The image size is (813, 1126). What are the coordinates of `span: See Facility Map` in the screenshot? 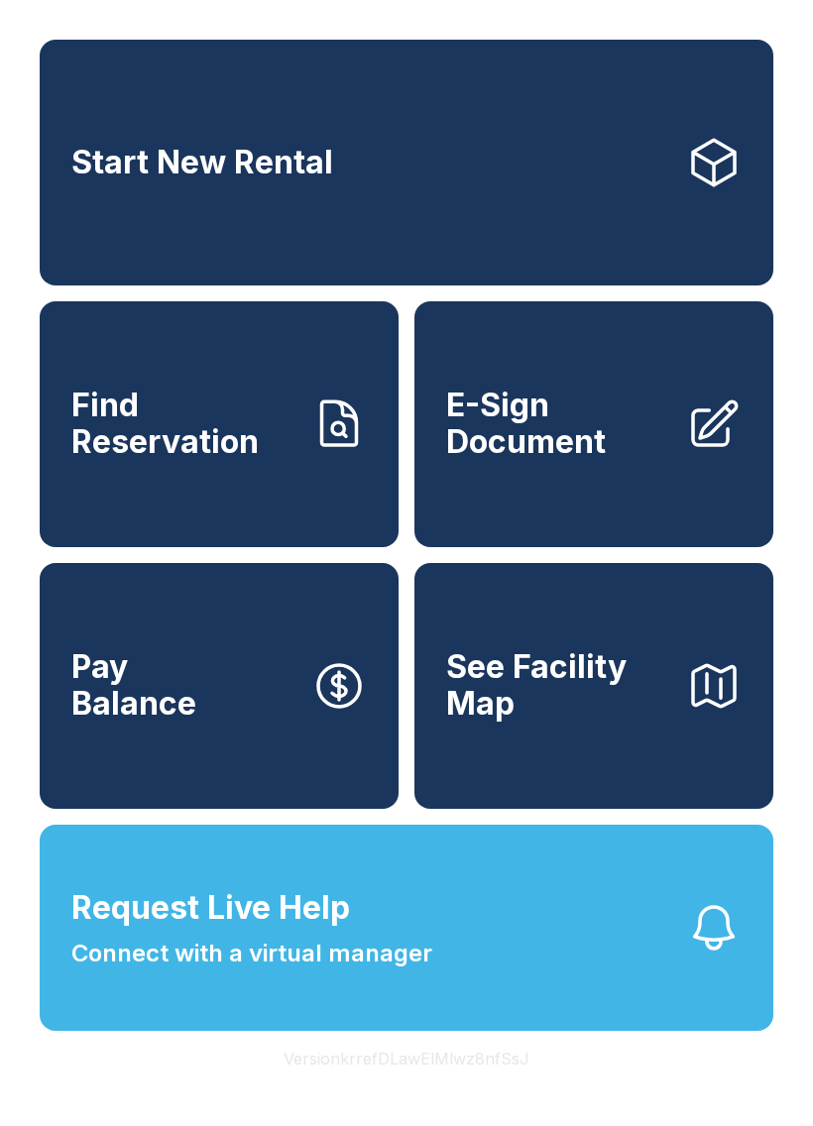 It's located at (558, 685).